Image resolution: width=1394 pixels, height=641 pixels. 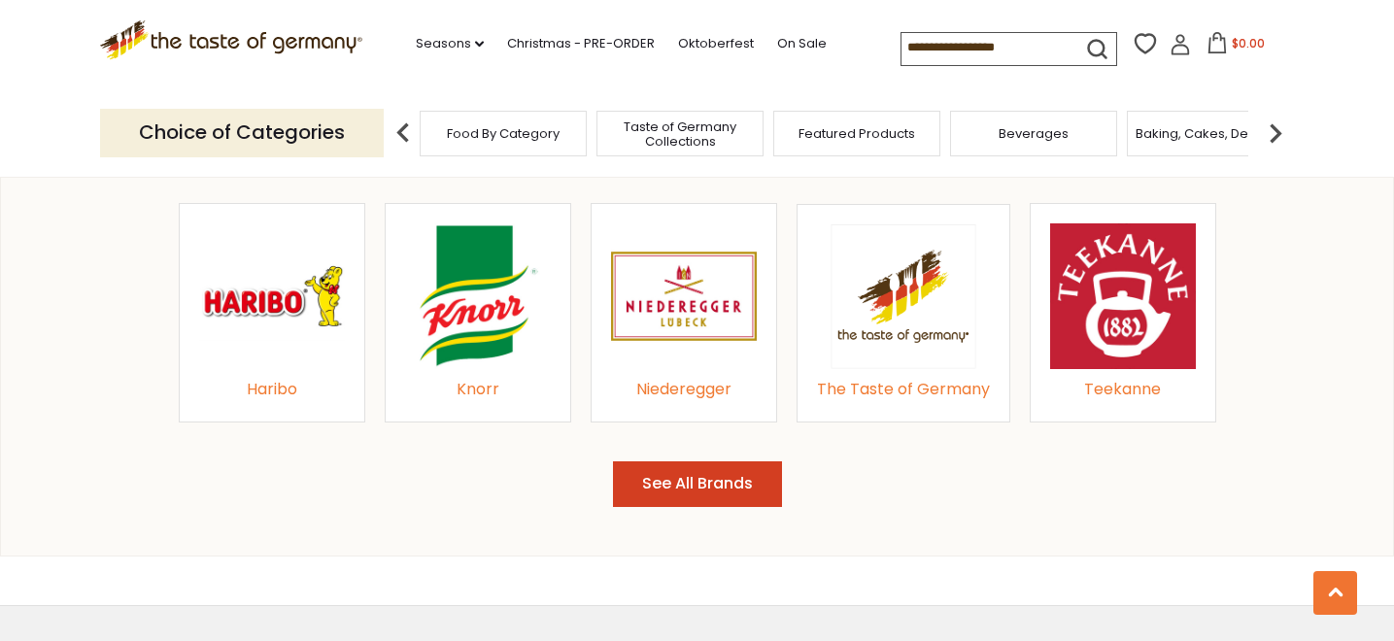 What do you see at coordinates (684, 296) in the screenshot?
I see `a: Niederegger` at bounding box center [684, 296].